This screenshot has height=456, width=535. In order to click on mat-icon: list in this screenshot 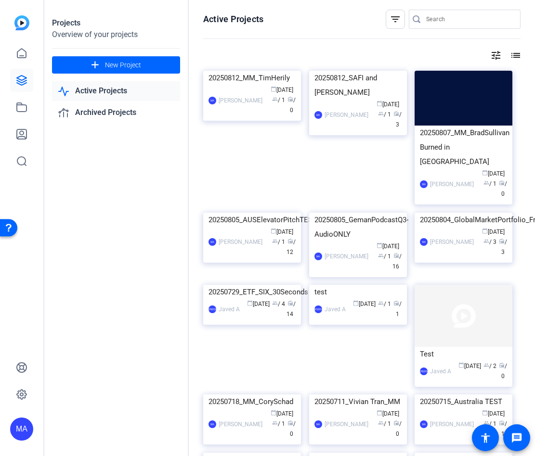, I will do `click(514, 55)`.